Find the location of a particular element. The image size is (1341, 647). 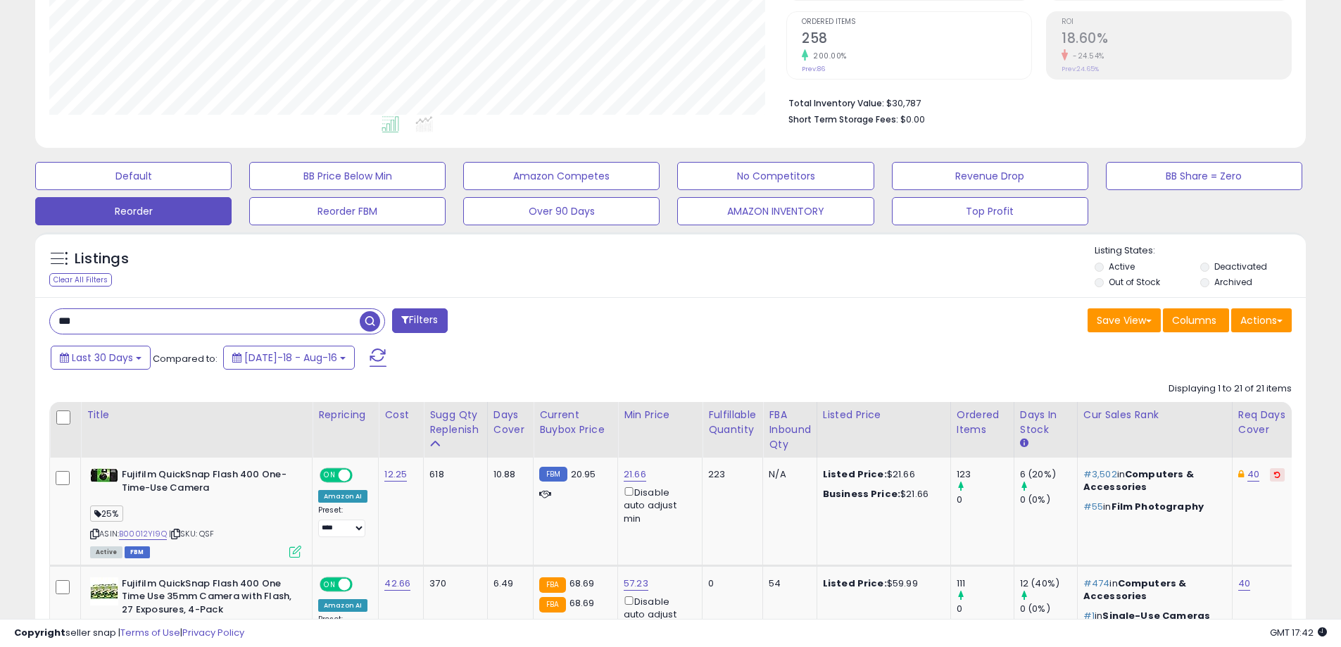

div: Amazon AI is located at coordinates (343, 496).